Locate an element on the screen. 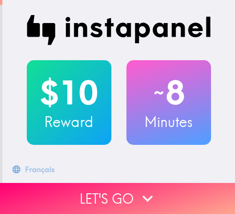 This screenshot has height=214, width=235. h2: 8 is located at coordinates (169, 93).